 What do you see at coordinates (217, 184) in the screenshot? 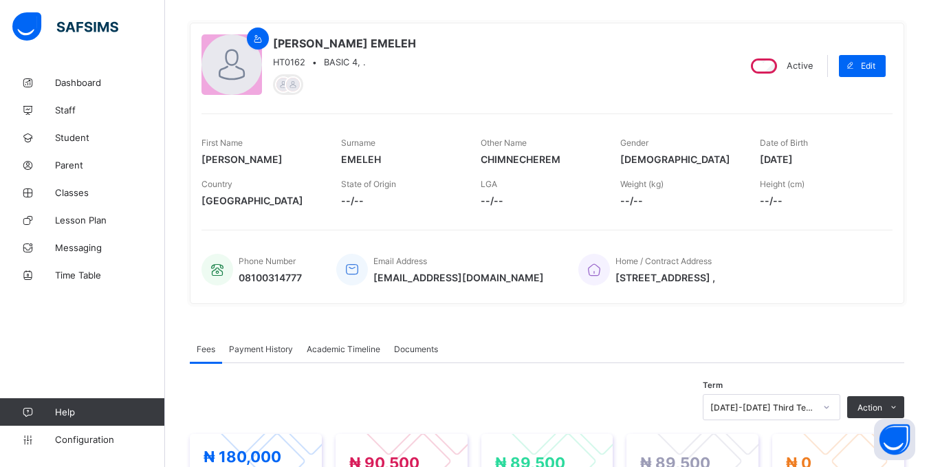
I see `span: Country` at bounding box center [217, 184].